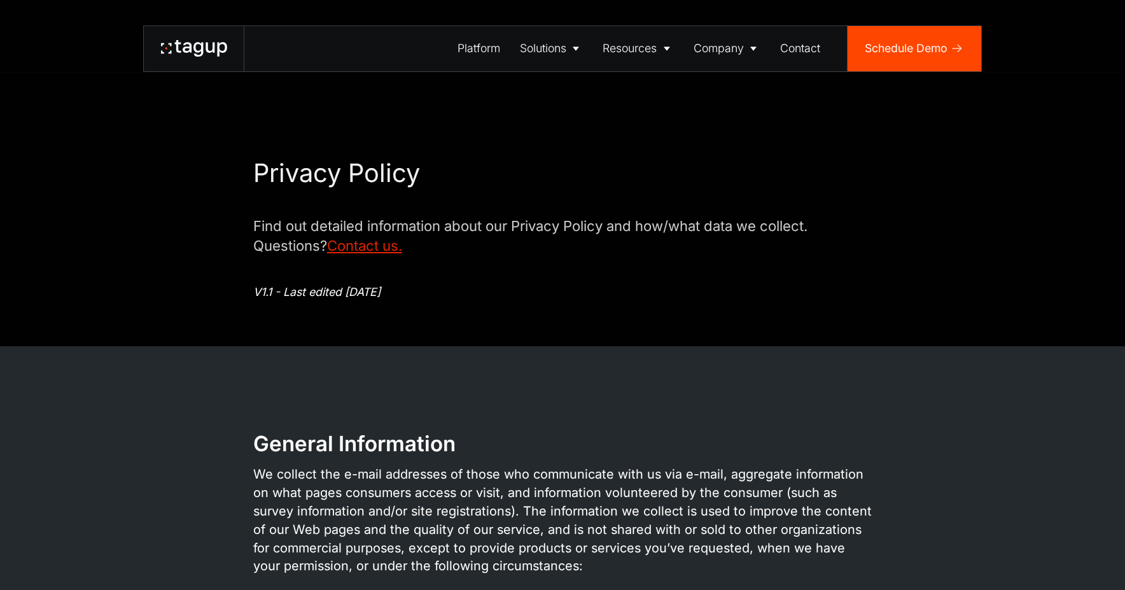 Image resolution: width=1125 pixels, height=590 pixels. Describe the element at coordinates (551, 48) in the screenshot. I see `a: Solutions` at that location.